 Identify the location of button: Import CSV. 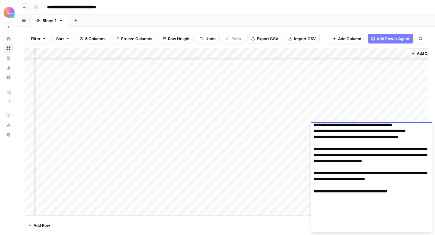
(302, 39).